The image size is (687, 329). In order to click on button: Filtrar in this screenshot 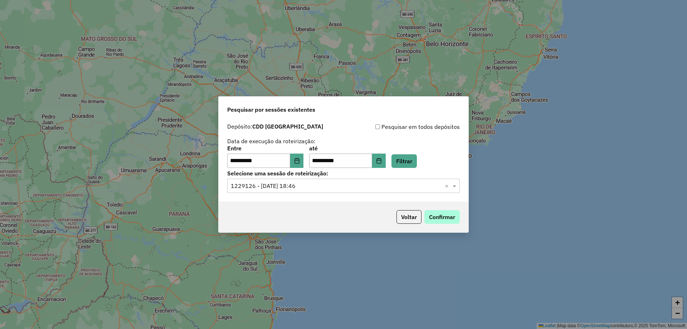, I will do `click(404, 161)`.